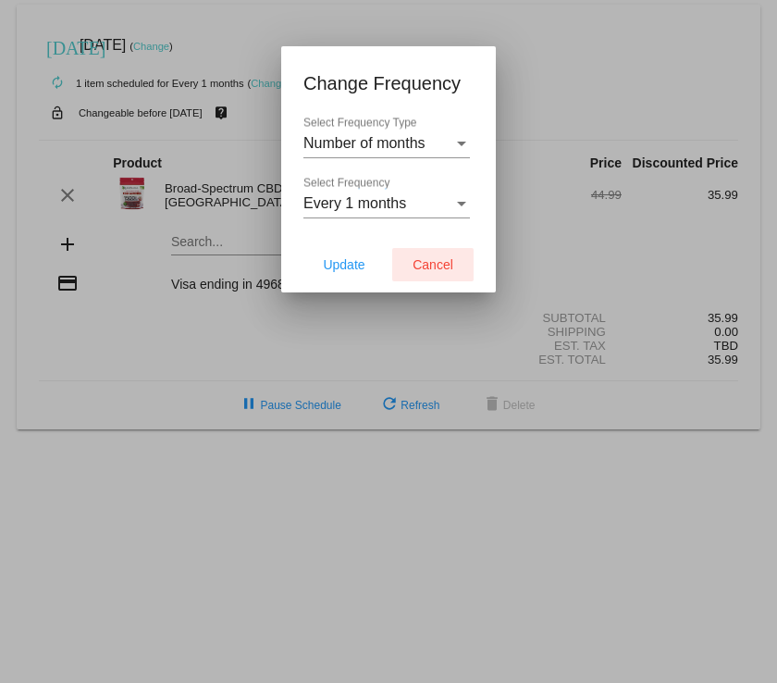 Image resolution: width=777 pixels, height=683 pixels. I want to click on span: Number of months, so click(365, 143).